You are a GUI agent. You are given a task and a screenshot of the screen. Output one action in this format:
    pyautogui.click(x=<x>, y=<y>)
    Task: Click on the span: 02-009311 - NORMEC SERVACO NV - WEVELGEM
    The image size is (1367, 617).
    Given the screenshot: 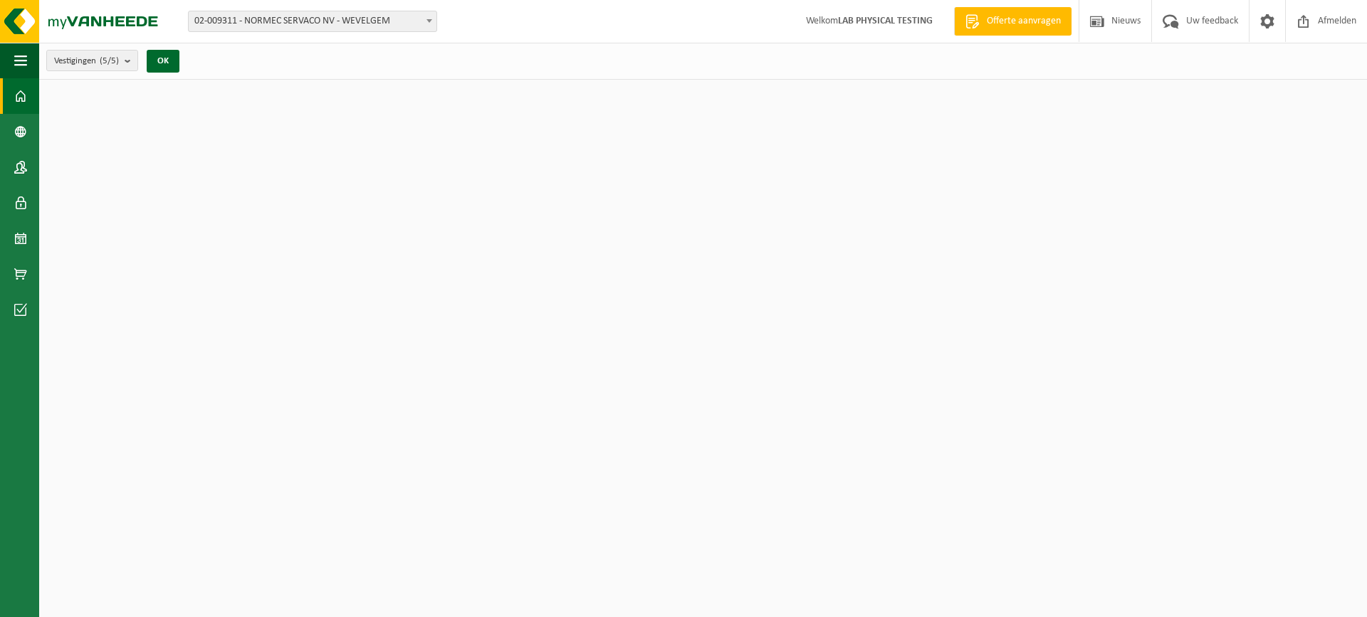 What is the action you would take?
    pyautogui.click(x=313, y=21)
    